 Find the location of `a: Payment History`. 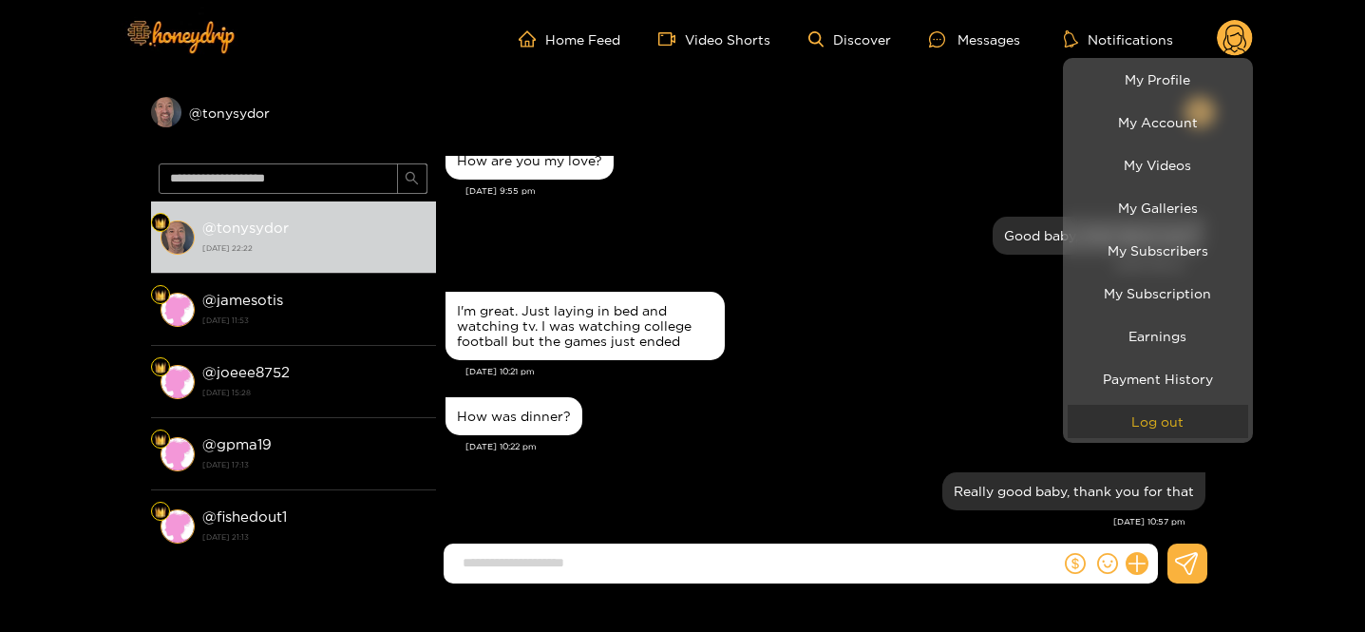

a: Payment History is located at coordinates (1158, 378).